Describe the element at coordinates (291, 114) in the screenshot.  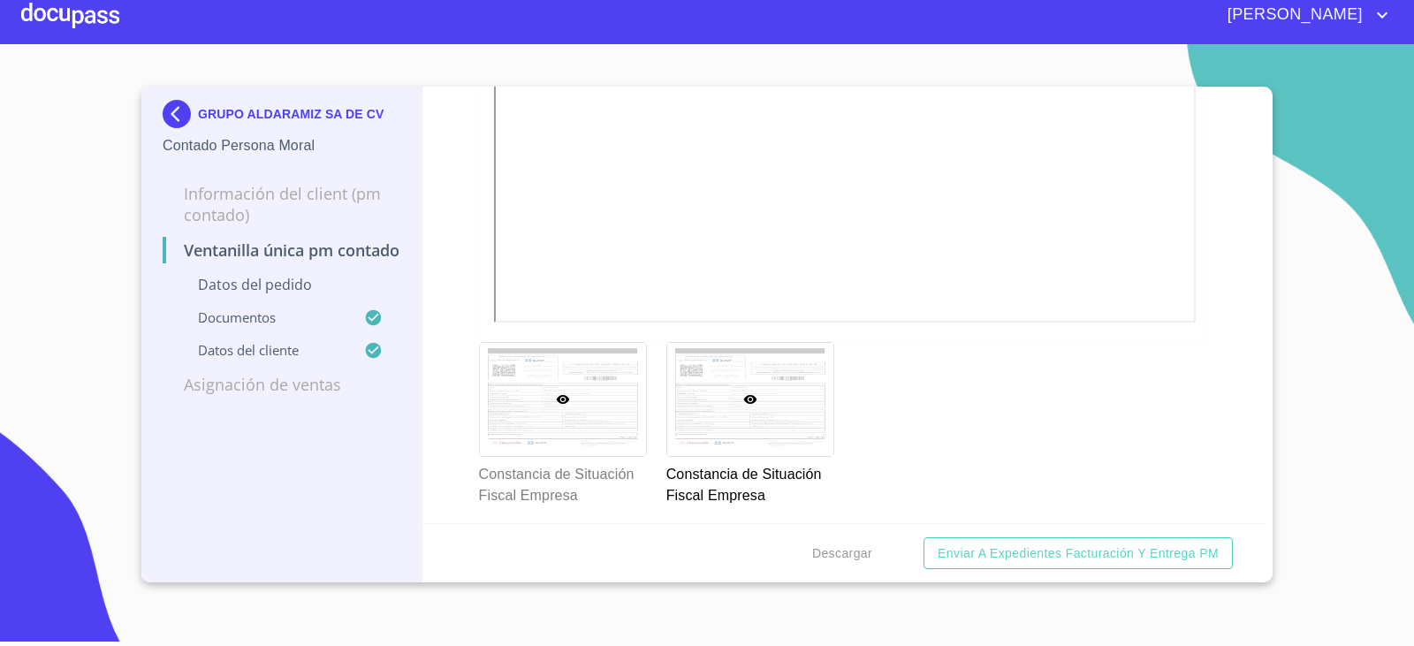
I see `p: GRUPO ALDARAMIZ SA DE CV` at that location.